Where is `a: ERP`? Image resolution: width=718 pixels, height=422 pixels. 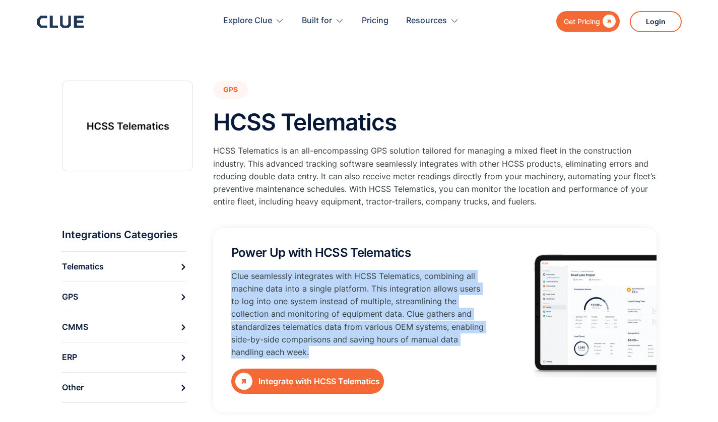
a: ERP is located at coordinates (124, 357).